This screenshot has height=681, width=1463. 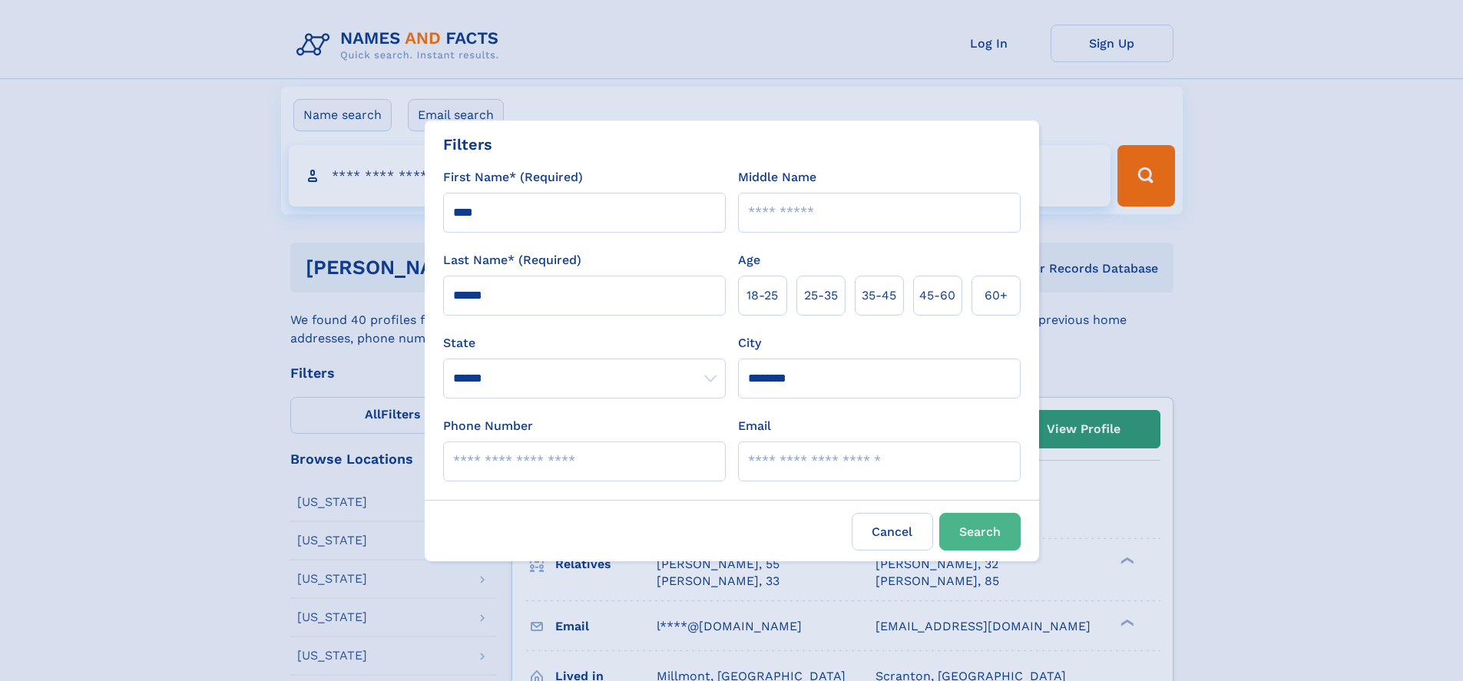 What do you see at coordinates (512, 260) in the screenshot?
I see `label: Last Name* (Required)` at bounding box center [512, 260].